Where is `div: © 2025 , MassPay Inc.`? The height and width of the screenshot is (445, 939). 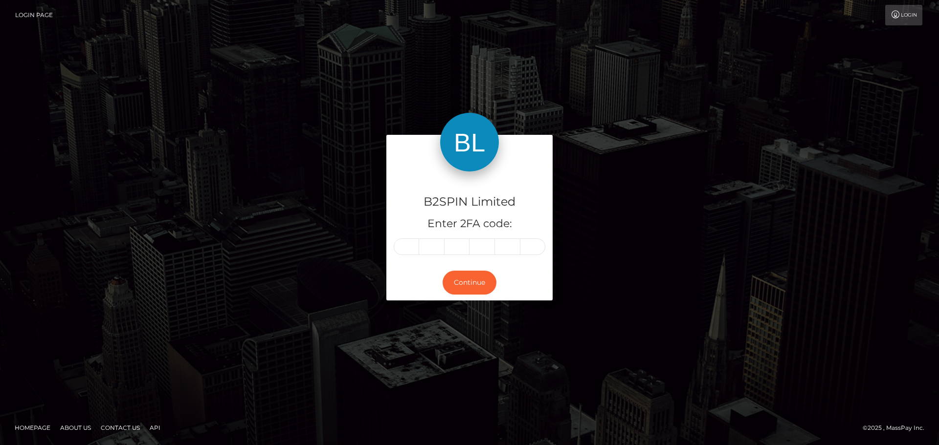
div: © 2025 , MassPay Inc. is located at coordinates (897, 428).